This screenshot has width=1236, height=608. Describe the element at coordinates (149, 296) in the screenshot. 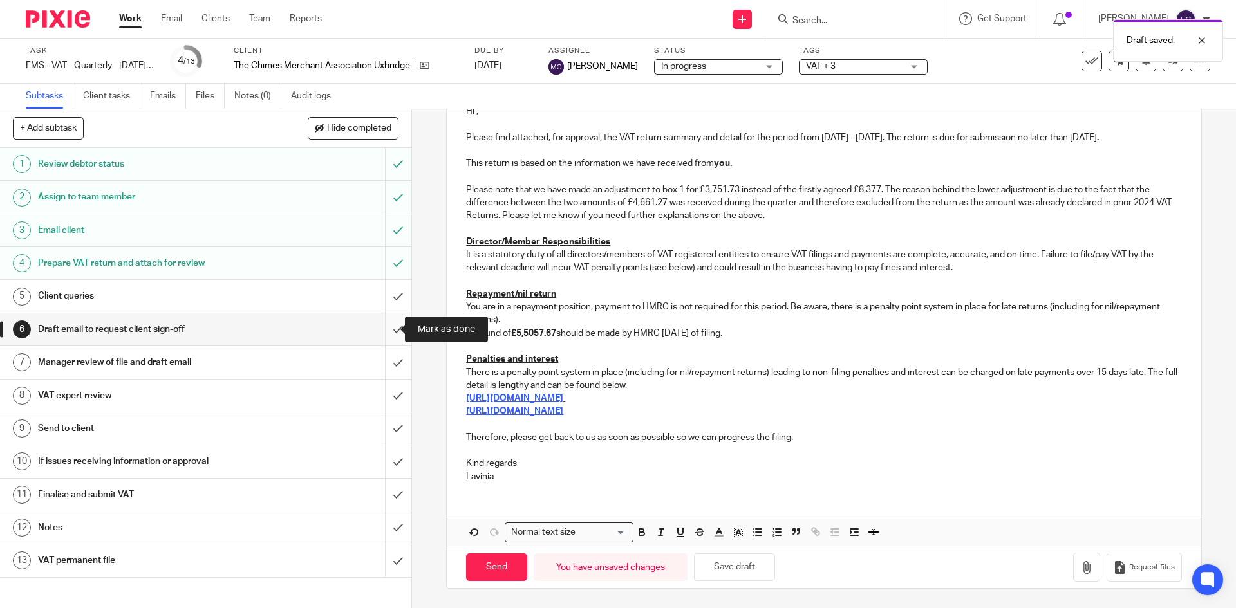

I see `h1: Client queries` at that location.